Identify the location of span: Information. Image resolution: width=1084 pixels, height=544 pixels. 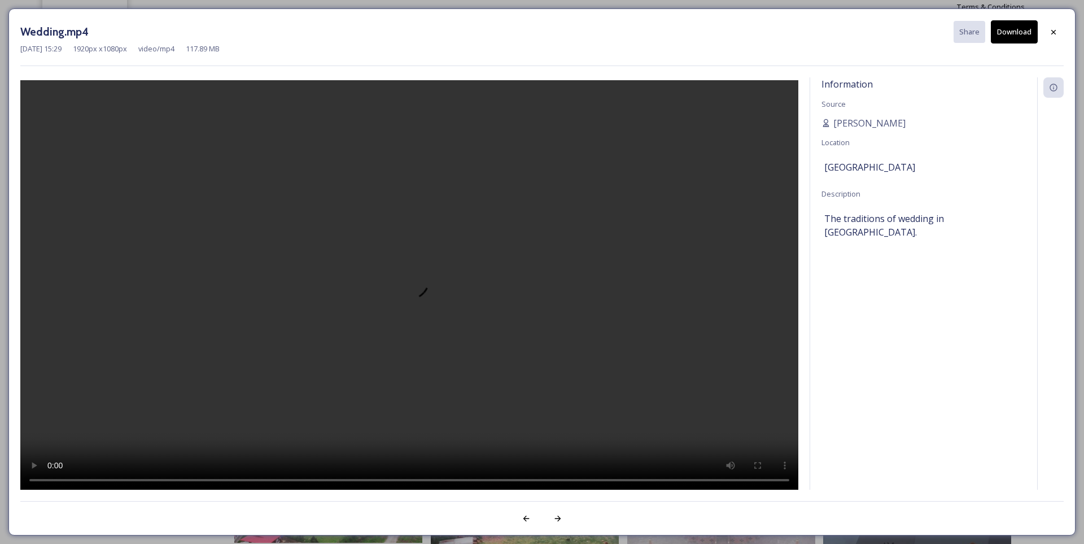
(847, 84).